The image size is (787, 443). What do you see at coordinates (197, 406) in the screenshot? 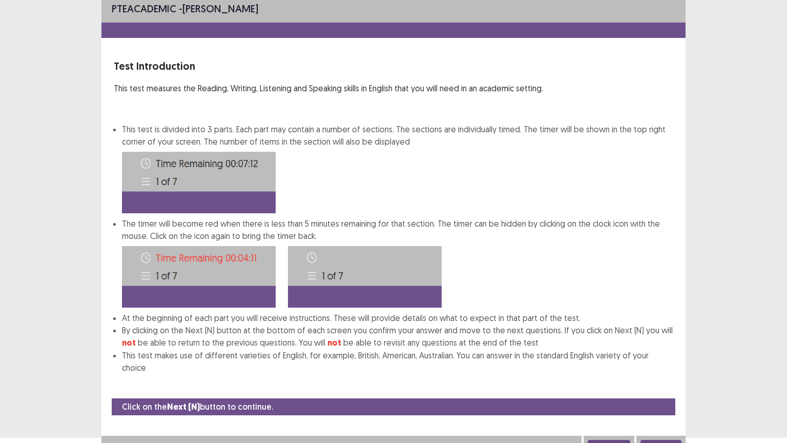
I see `p: Click on the button to continue.` at bounding box center [197, 406].